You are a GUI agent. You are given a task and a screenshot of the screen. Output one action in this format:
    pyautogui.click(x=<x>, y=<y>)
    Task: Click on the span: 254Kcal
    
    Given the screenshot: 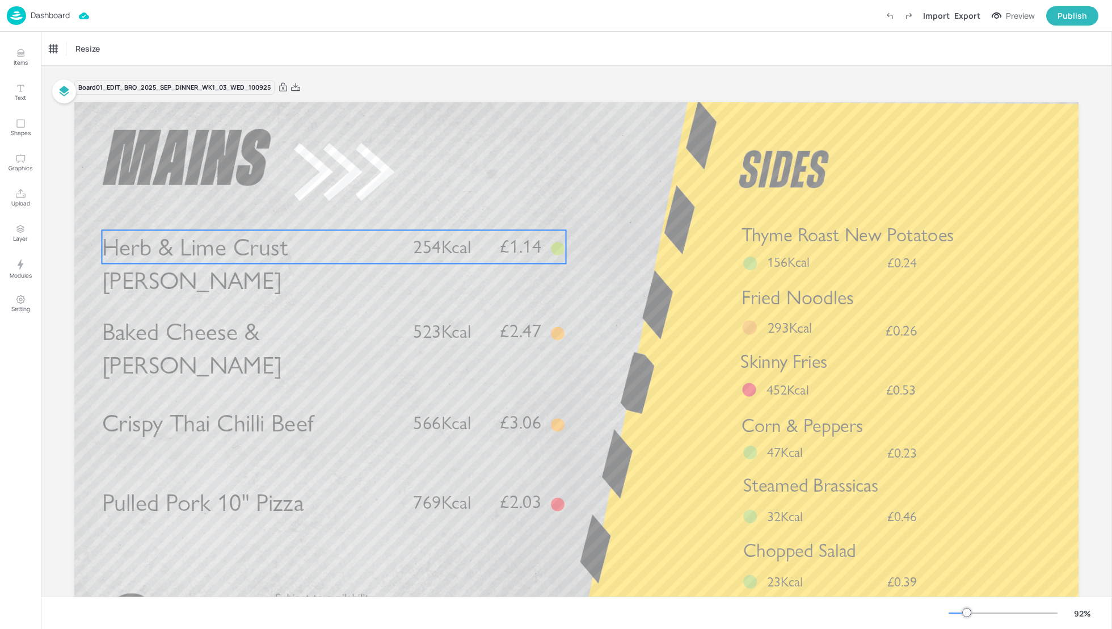 What is the action you would take?
    pyautogui.click(x=442, y=246)
    